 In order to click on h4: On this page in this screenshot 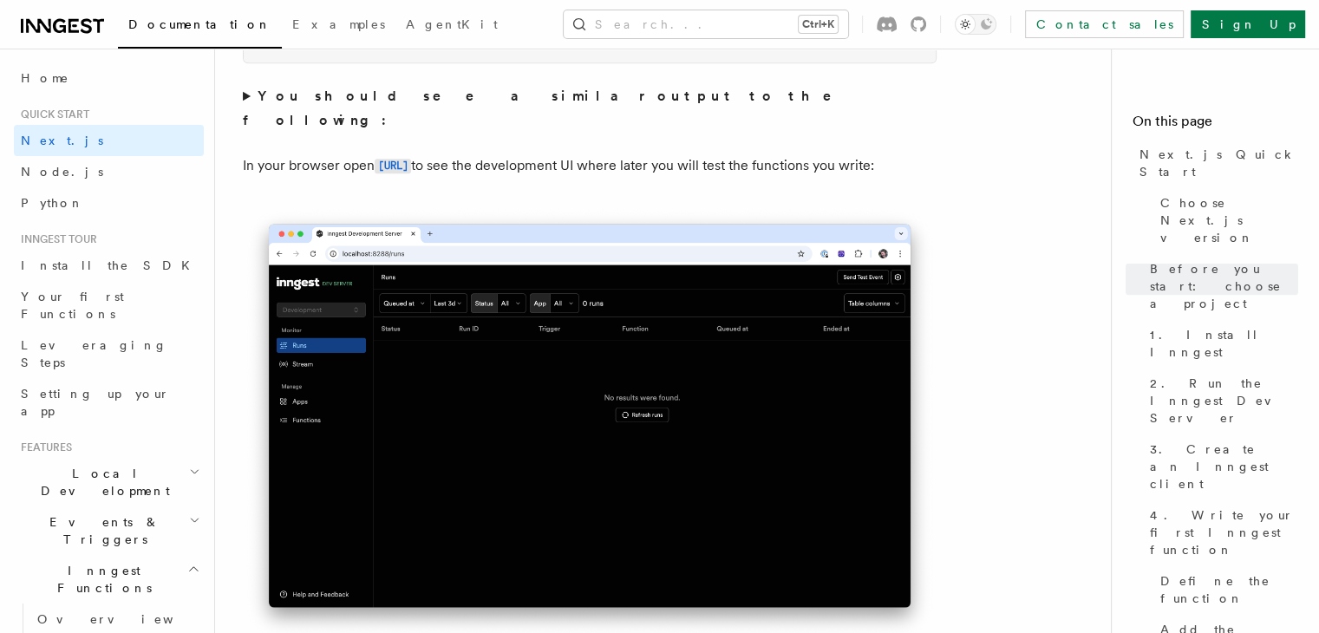, I will do `click(1215, 125)`.